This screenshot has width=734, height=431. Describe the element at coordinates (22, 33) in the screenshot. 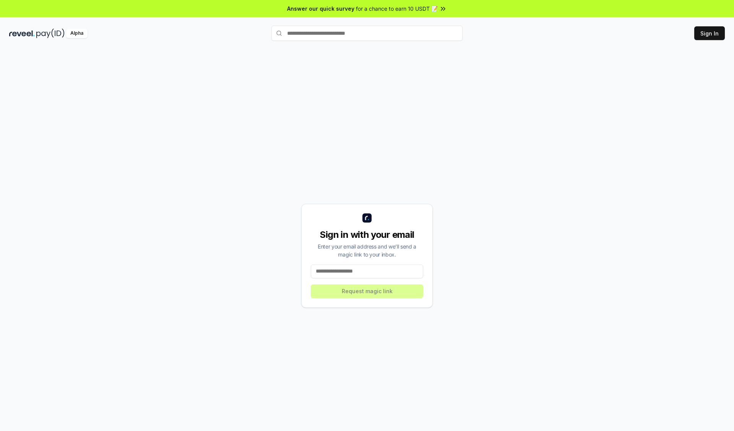

I see `img: reveel_dark` at that location.